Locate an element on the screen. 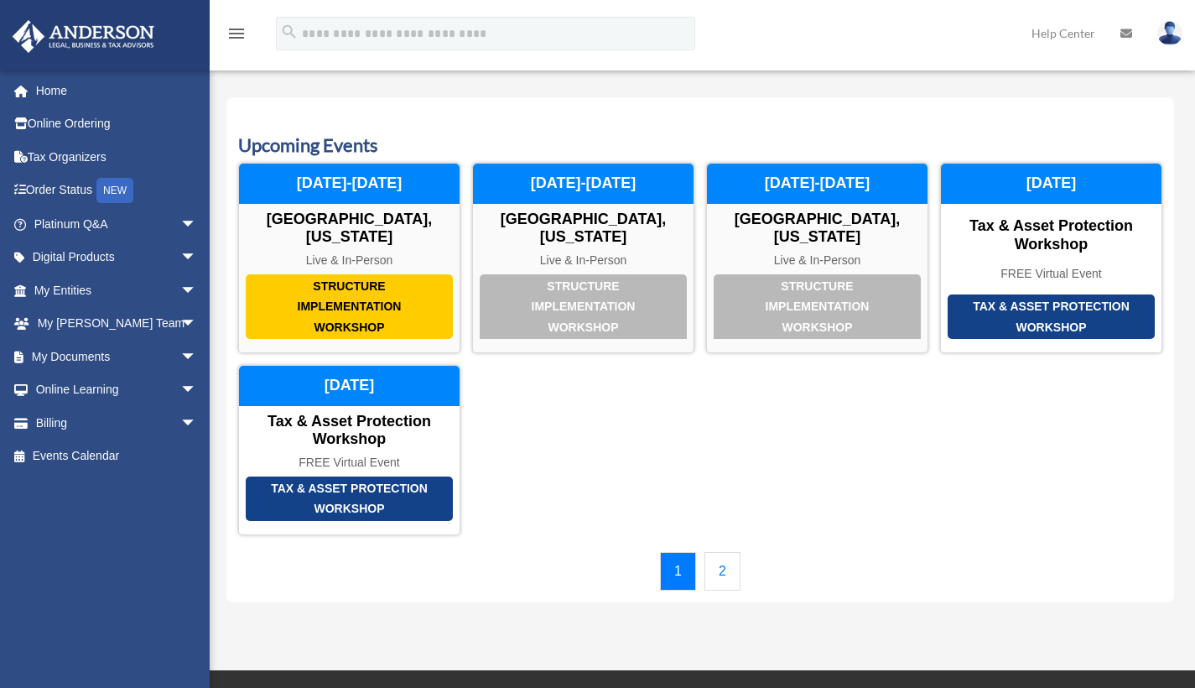 This screenshot has width=1195, height=688. a: 1 is located at coordinates (678, 571).